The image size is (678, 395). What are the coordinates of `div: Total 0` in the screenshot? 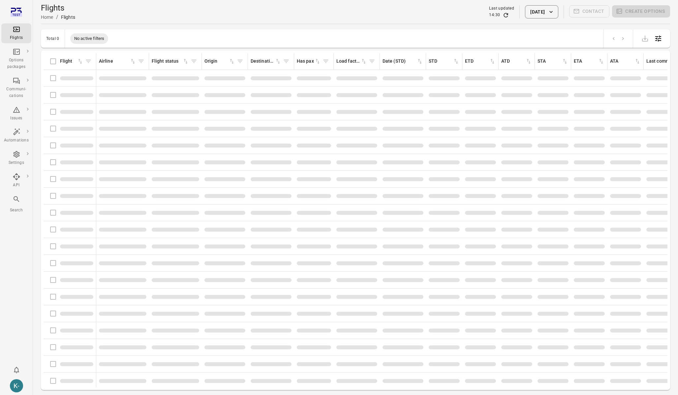 It's located at (53, 39).